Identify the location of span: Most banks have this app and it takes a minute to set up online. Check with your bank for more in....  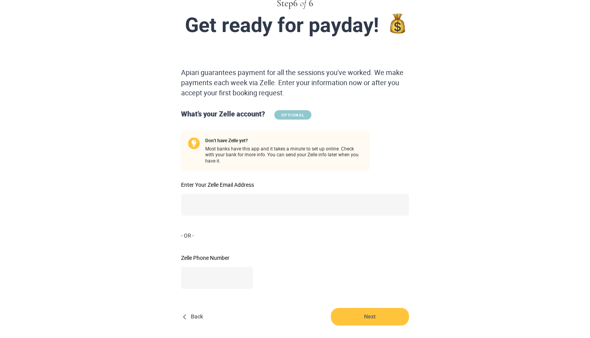
(284, 151).